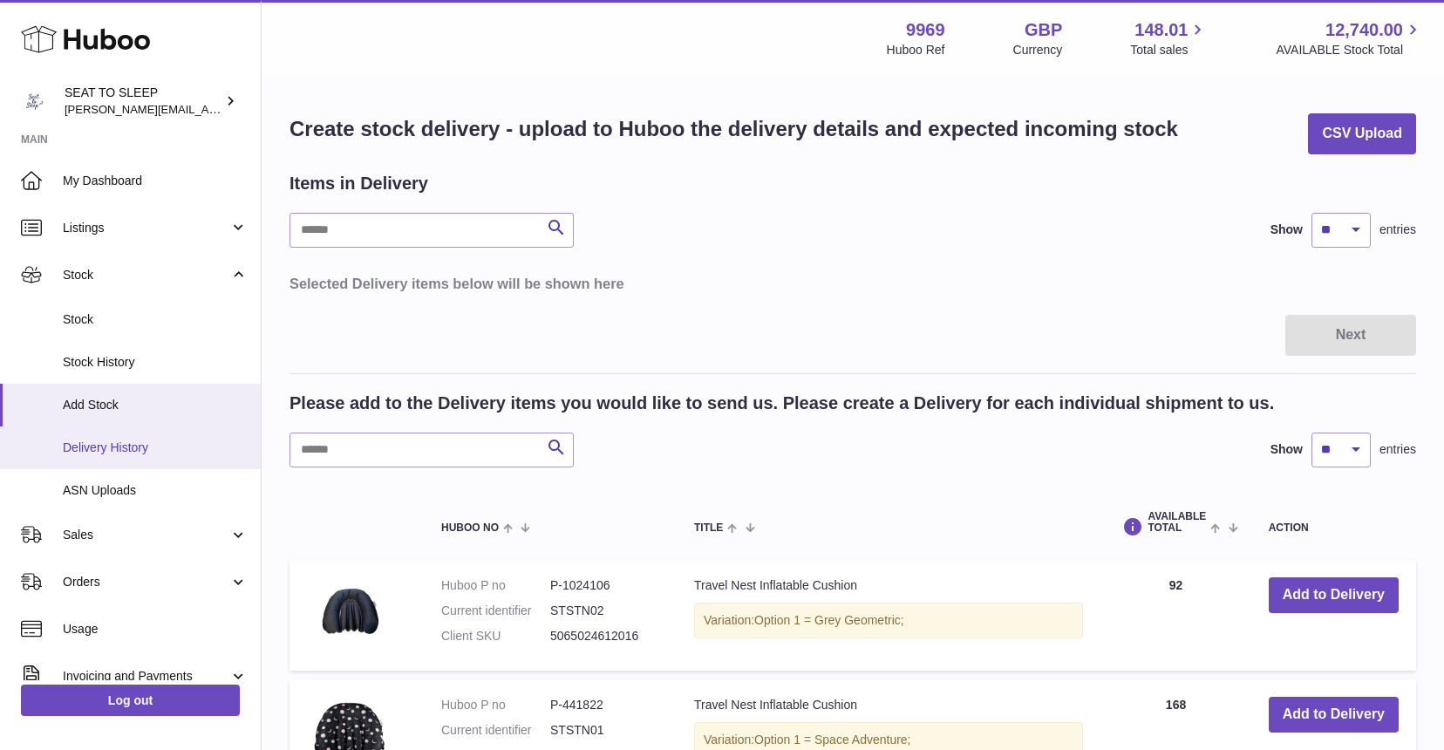 The image size is (1444, 750). Describe the element at coordinates (734, 129) in the screenshot. I see `h1: Create stock delivery - upload to Huboo the delivery details and expected incoming stock` at that location.